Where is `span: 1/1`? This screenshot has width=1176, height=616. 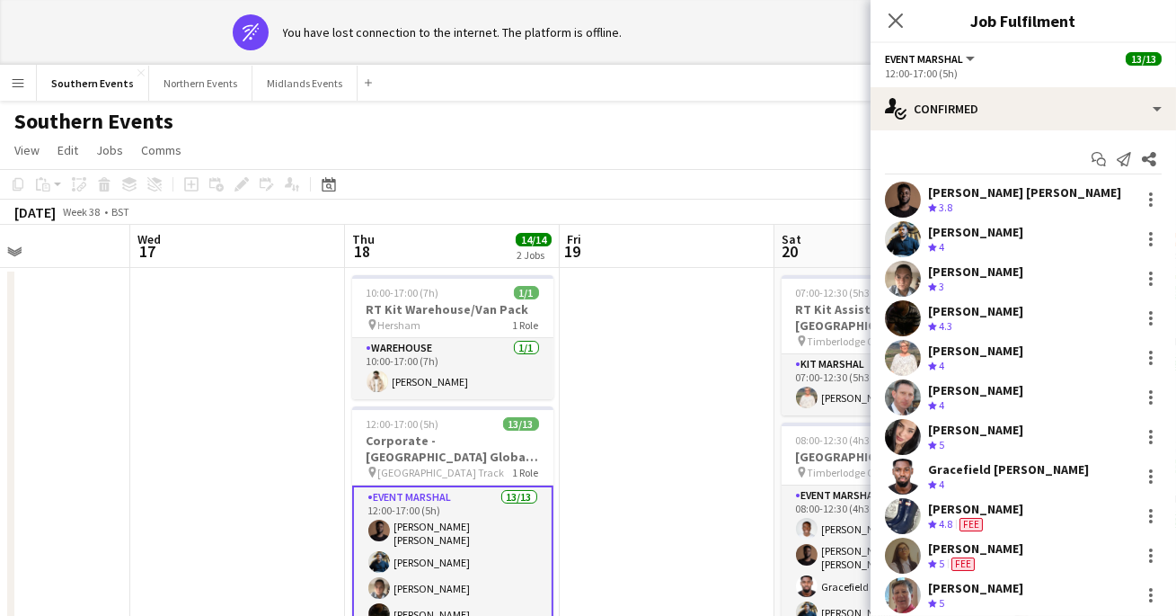
span: 1/1 is located at coordinates (527, 292).